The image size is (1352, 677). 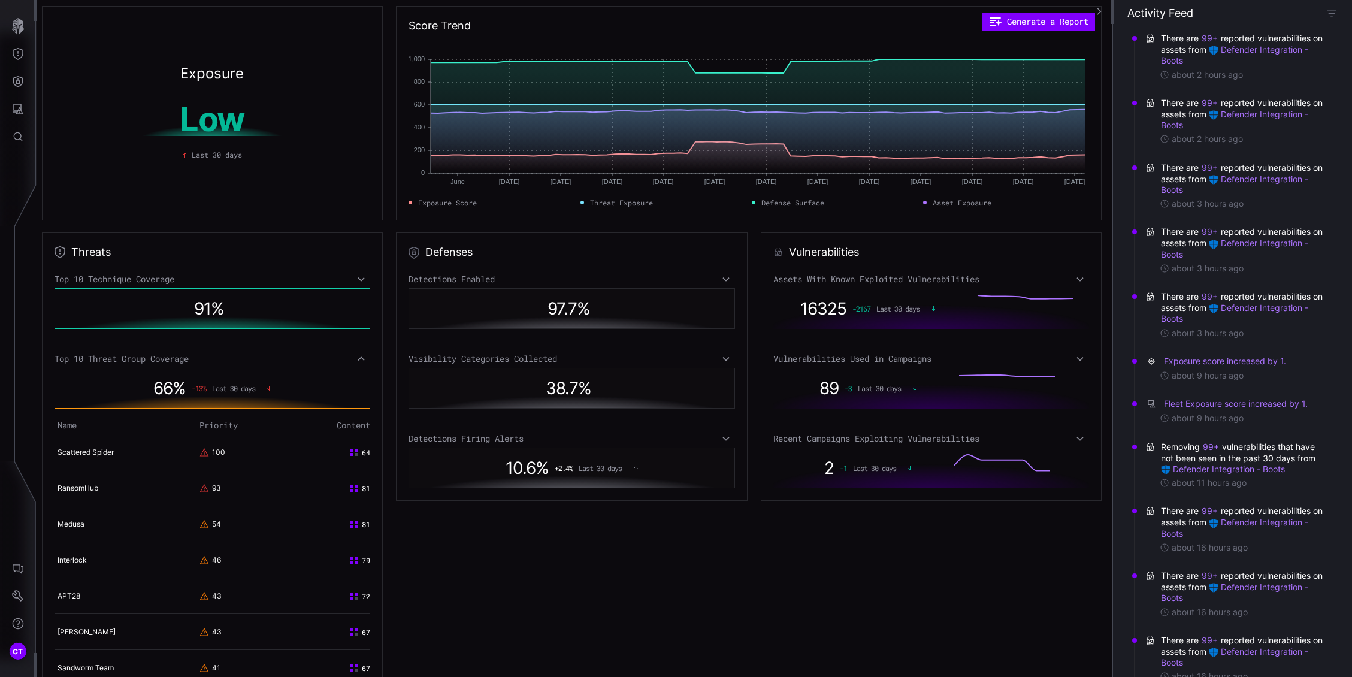 What do you see at coordinates (419, 150) in the screenshot?
I see `text: 200` at bounding box center [419, 150].